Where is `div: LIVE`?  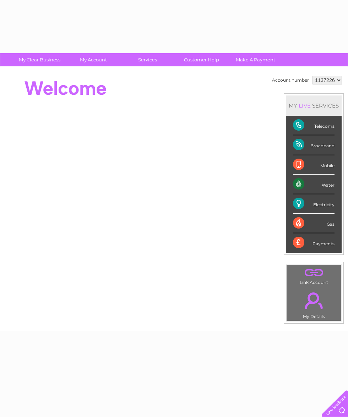 div: LIVE is located at coordinates (305, 106).